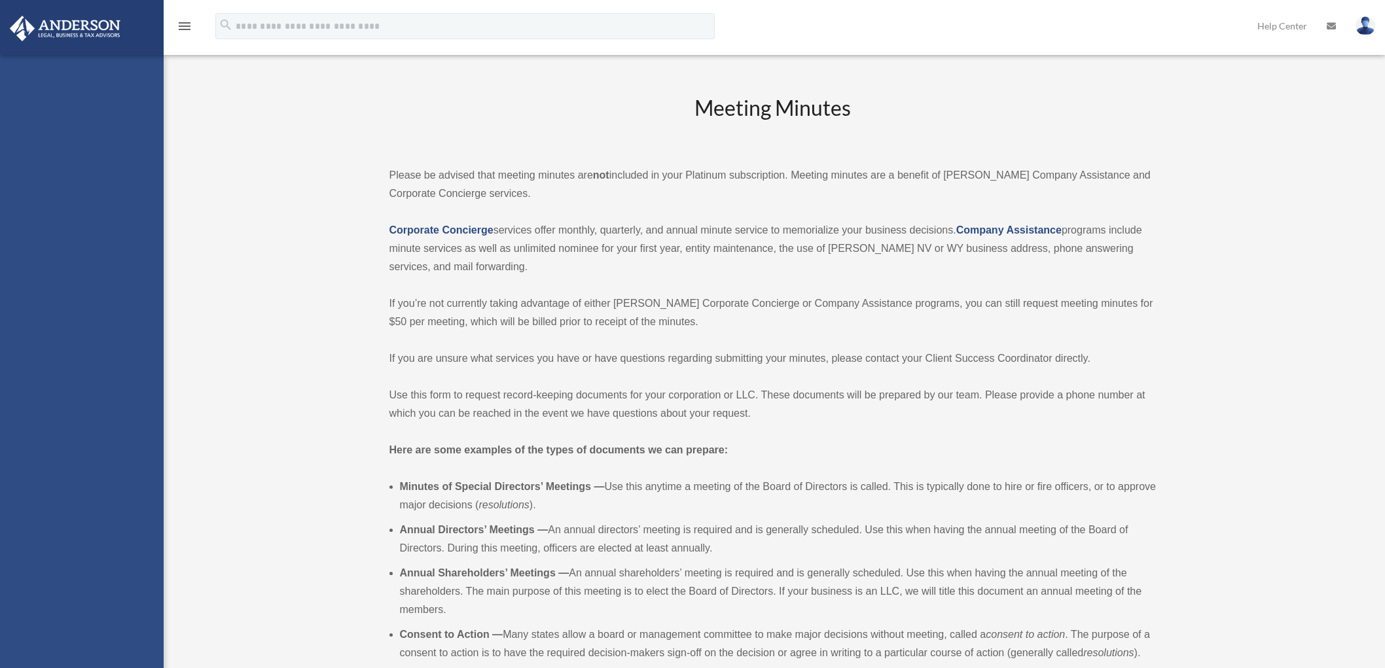  What do you see at coordinates (474, 529) in the screenshot?
I see `b: Annual Directors’ Meetings —` at bounding box center [474, 529].